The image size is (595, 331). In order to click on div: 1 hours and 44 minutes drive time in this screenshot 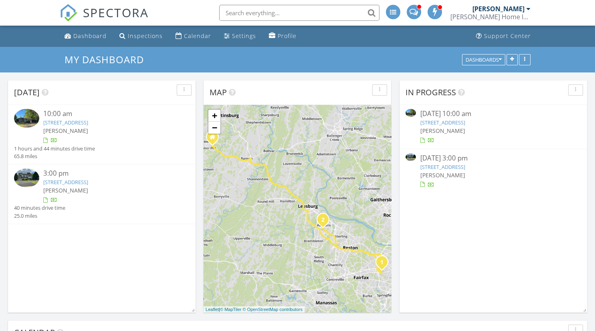, I will do `click(54, 149)`.